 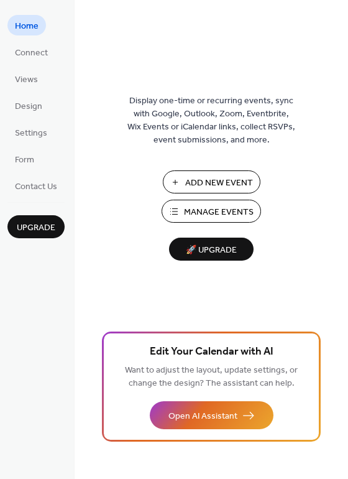 What do you see at coordinates (203, 416) in the screenshot?
I see `span: Open AI Assistant` at bounding box center [203, 416].